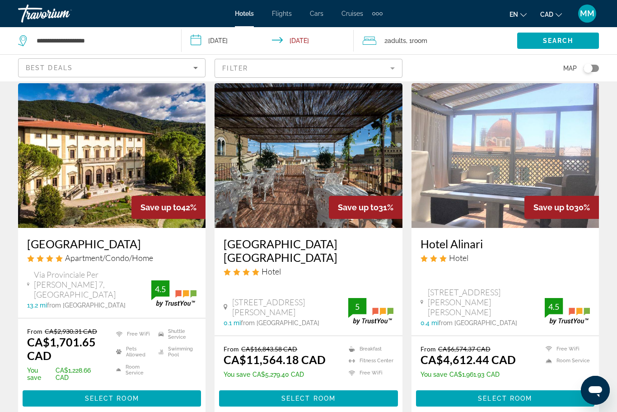 The image size is (617, 412). What do you see at coordinates (353, 14) in the screenshot?
I see `a: Cruises` at bounding box center [353, 14].